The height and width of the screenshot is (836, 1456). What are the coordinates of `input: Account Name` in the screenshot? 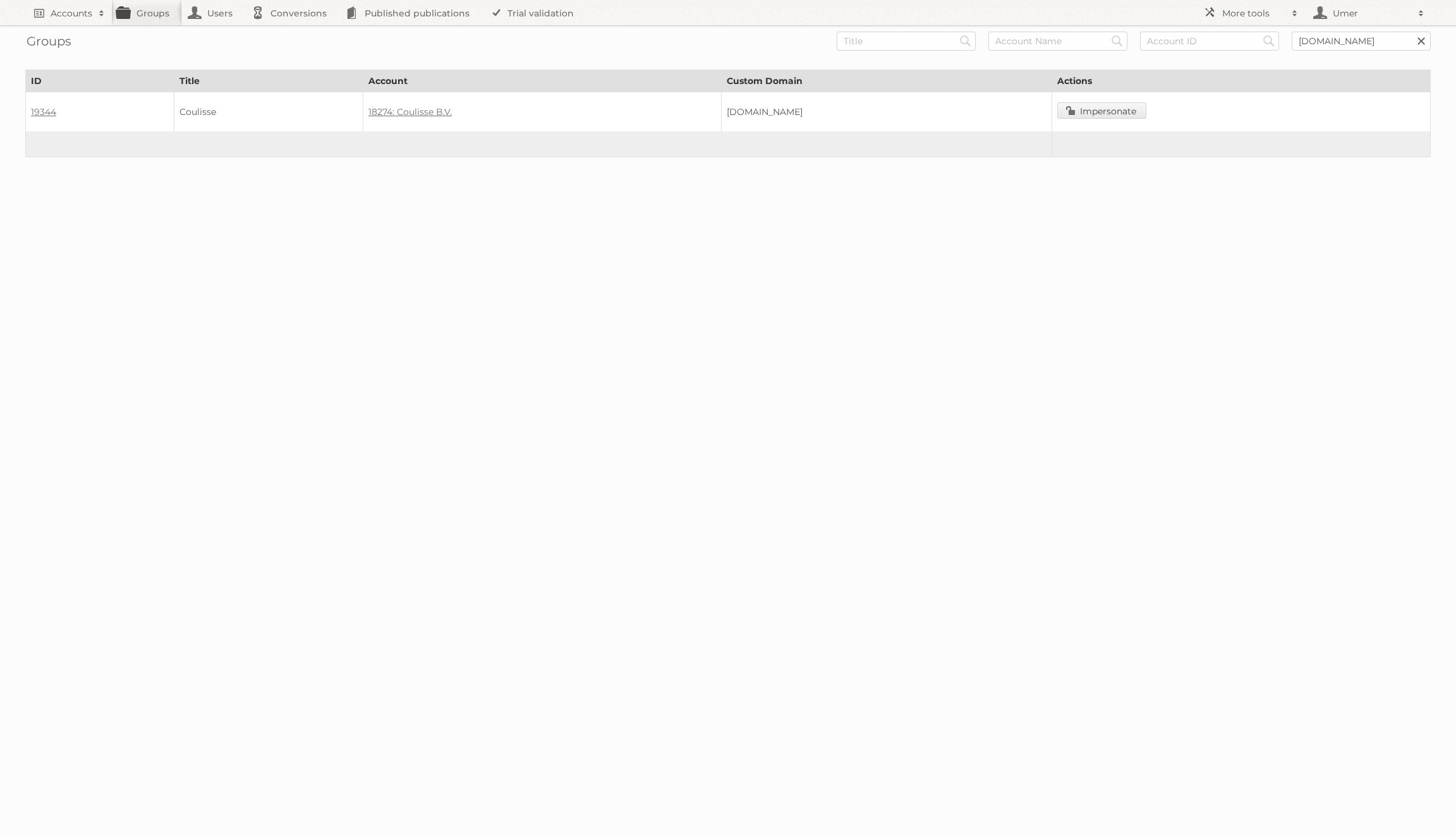 It's located at (1058, 41).